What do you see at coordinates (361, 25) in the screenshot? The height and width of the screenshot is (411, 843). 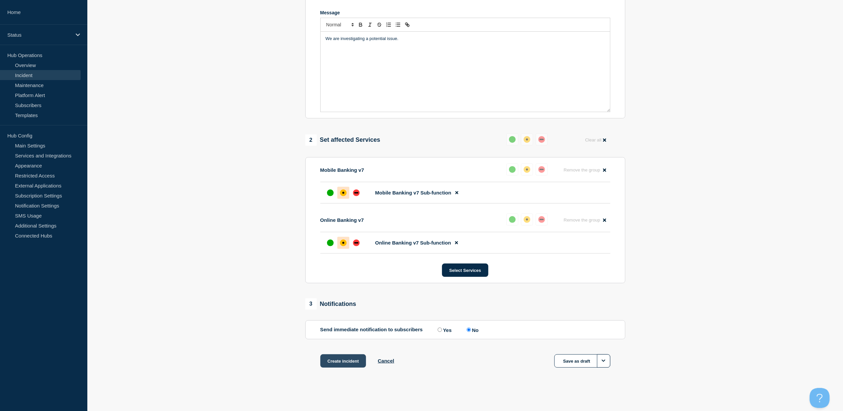 I see `button: Toggle bold text` at bounding box center [361, 25].